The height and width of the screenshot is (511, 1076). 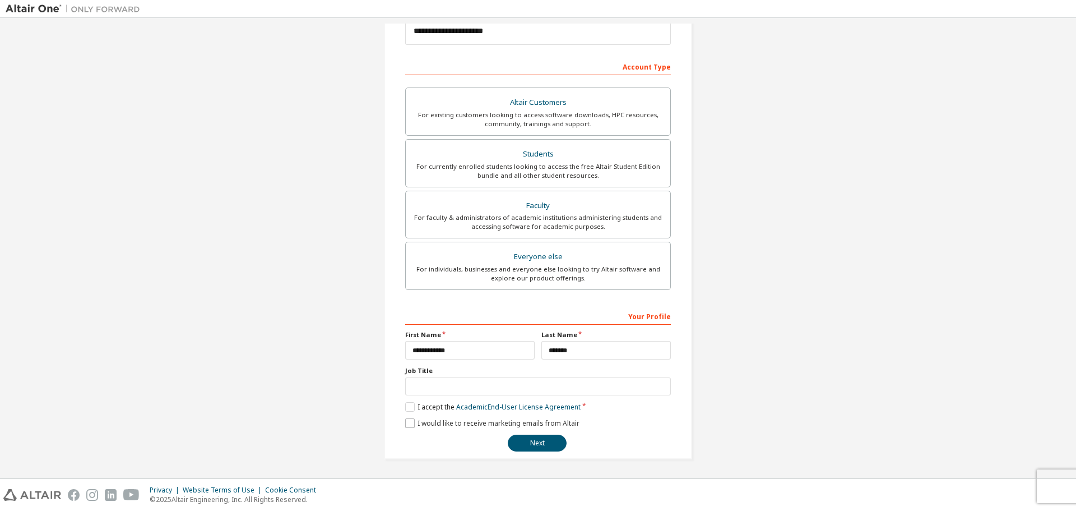 What do you see at coordinates (166, 490) in the screenshot?
I see `div: Privacy` at bounding box center [166, 490].